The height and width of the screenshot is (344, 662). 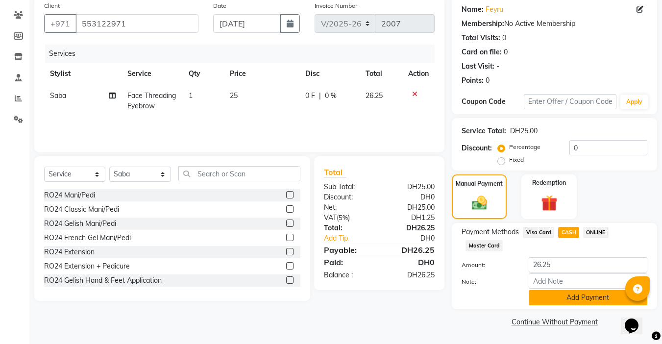 What do you see at coordinates (538, 232) in the screenshot?
I see `span: Visa Card` at bounding box center [538, 232].